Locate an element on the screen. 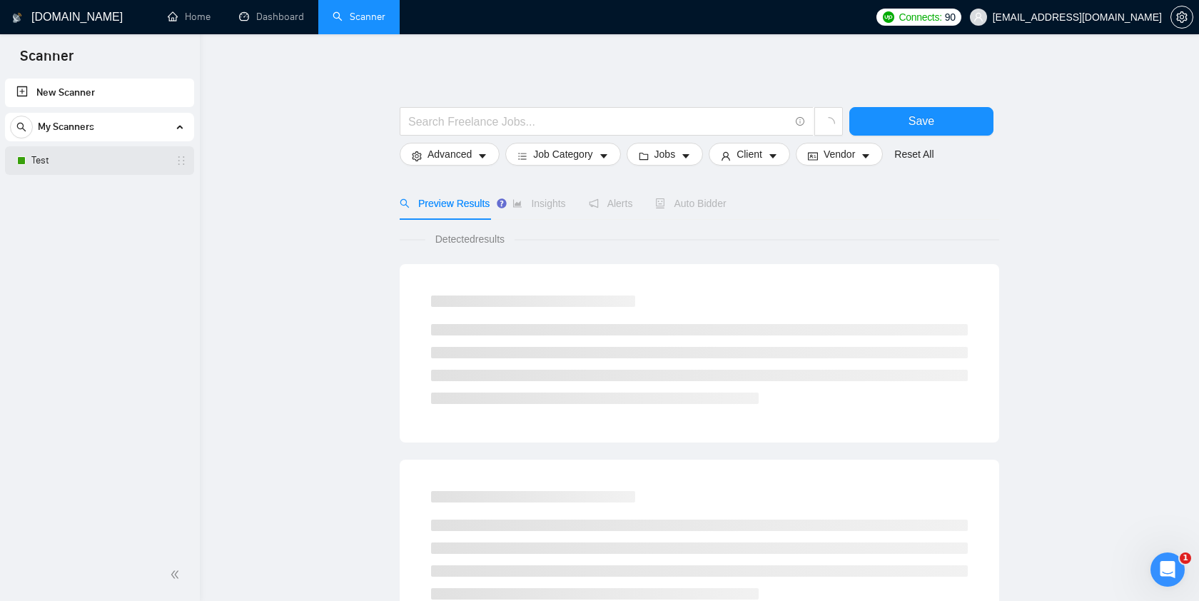  span: double-left is located at coordinates (177, 575).